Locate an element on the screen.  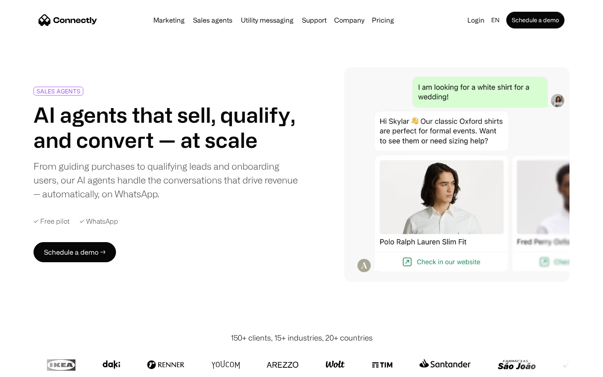
a: Support is located at coordinates (314, 20).